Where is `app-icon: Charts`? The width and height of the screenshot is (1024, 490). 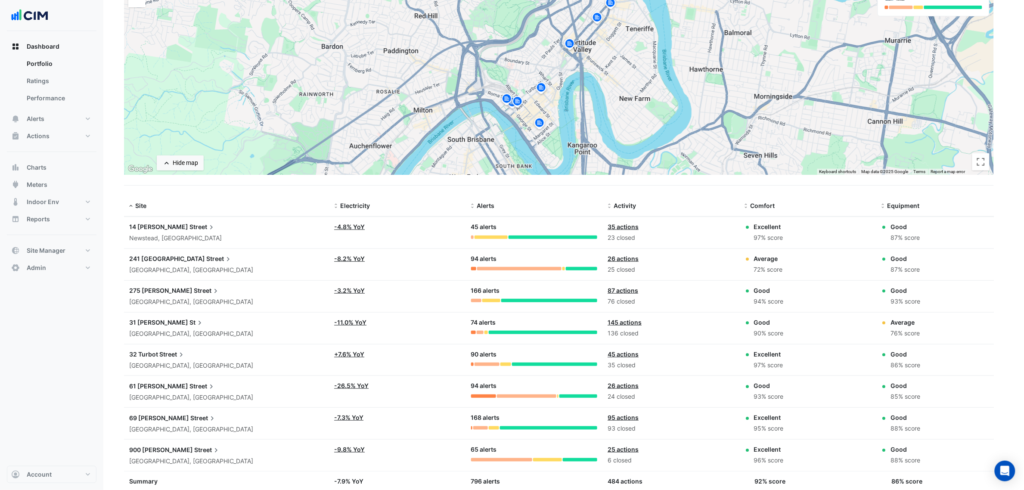
app-icon: Charts is located at coordinates (16, 168).